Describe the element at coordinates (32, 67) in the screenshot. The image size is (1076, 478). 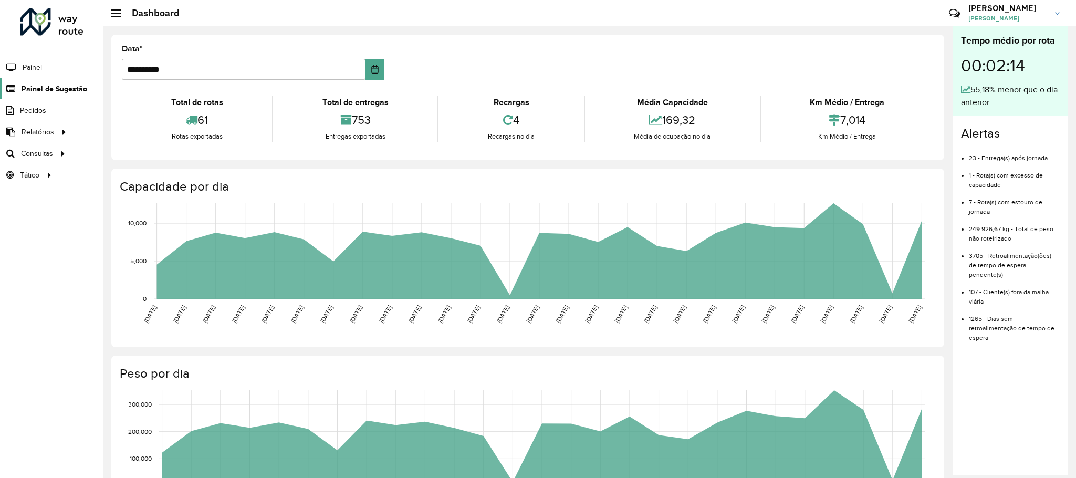
I see `span: Painel` at that location.